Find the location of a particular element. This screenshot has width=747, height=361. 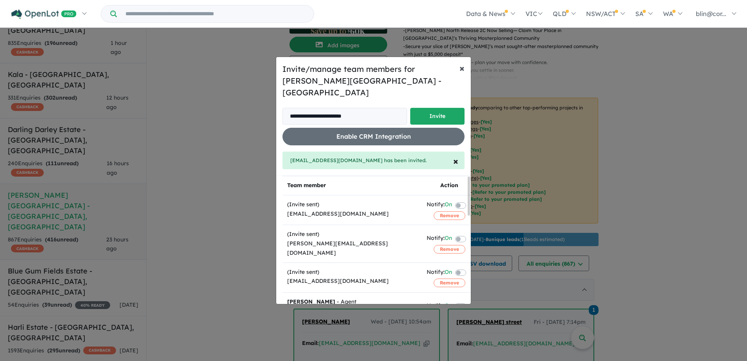

th: Team member is located at coordinates (352, 186).